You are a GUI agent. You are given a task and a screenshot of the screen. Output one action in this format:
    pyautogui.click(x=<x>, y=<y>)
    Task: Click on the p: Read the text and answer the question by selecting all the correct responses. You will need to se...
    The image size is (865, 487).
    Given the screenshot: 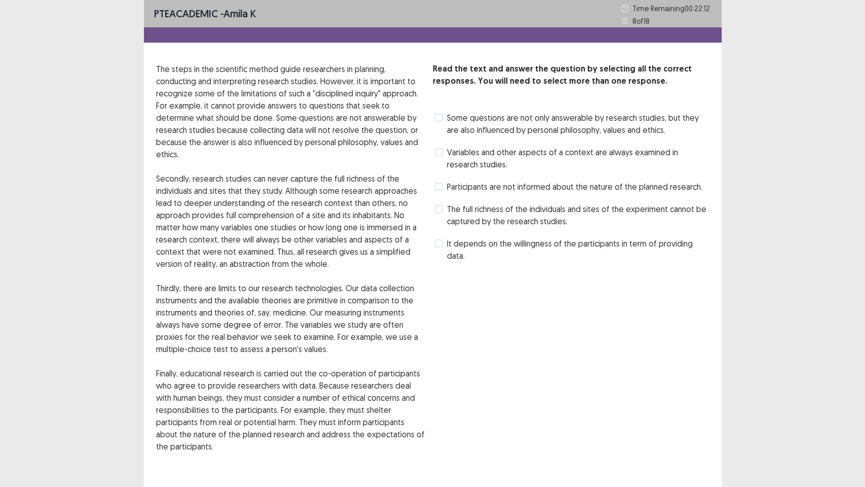 What is the action you would take?
    pyautogui.click(x=571, y=75)
    